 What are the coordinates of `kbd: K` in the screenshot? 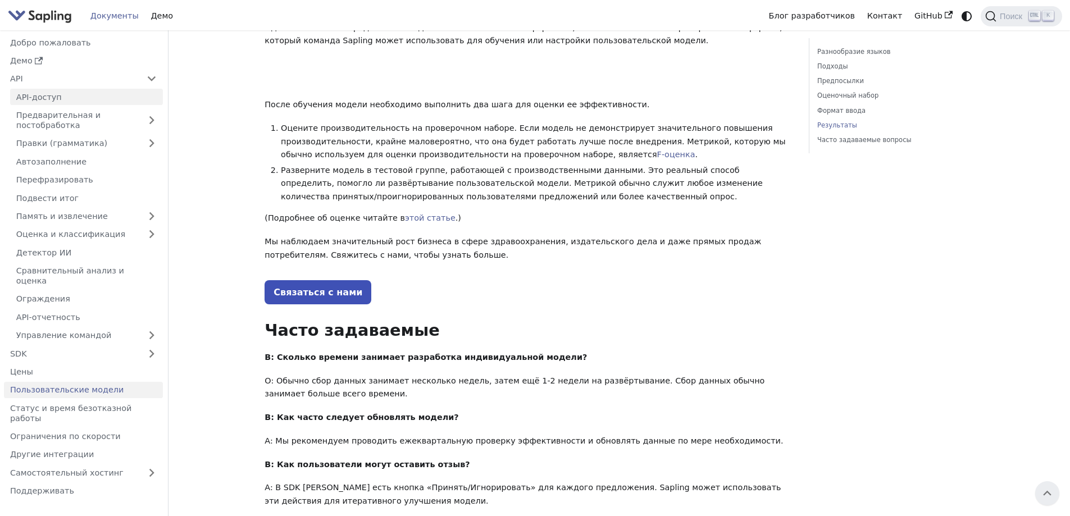 It's located at (1048, 16).